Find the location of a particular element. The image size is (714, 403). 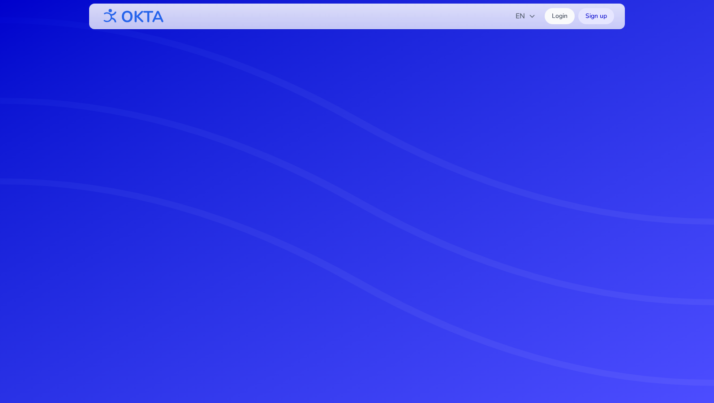

a: OKTA logo is located at coordinates (132, 16).